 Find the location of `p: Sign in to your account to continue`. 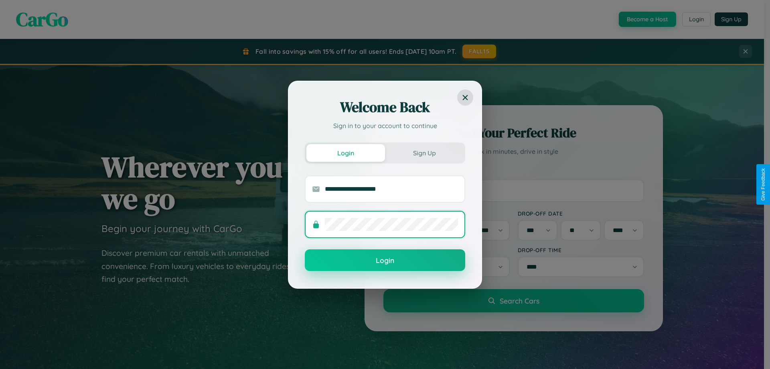

p: Sign in to your account to continue is located at coordinates (385, 126).